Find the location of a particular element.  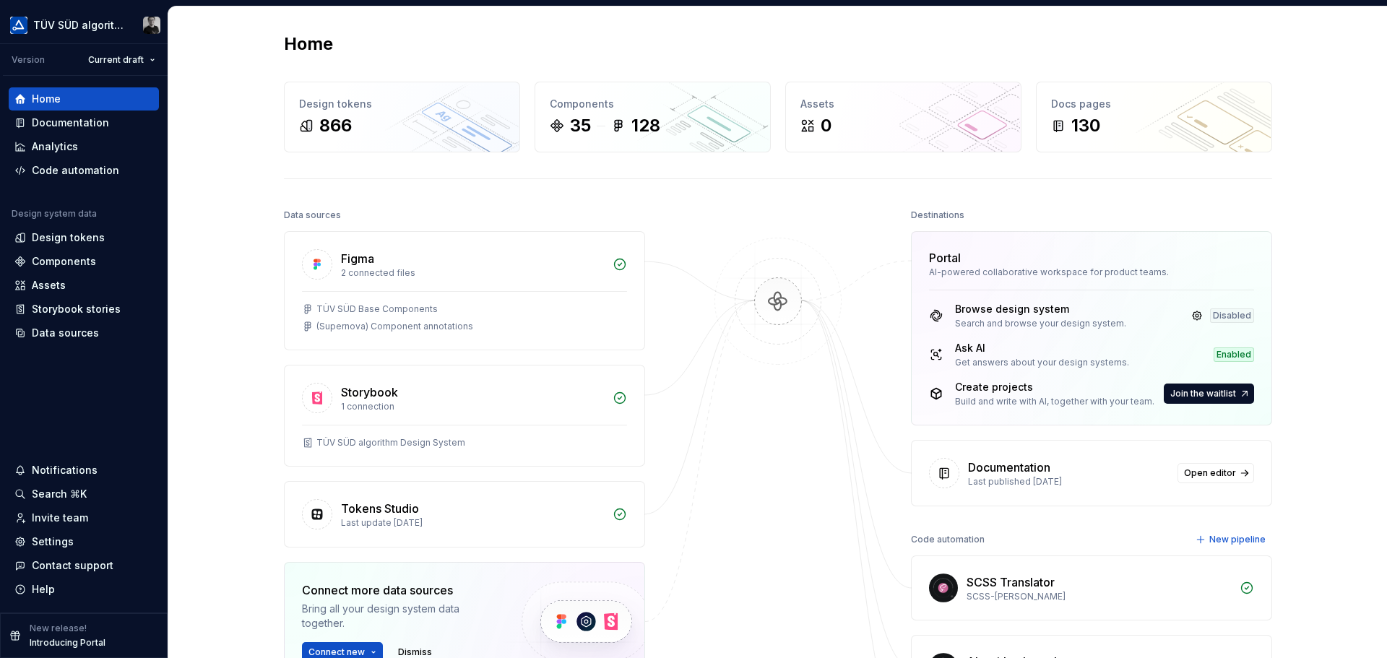

div: TÜV SÜD algorithm Design System is located at coordinates (391, 443).